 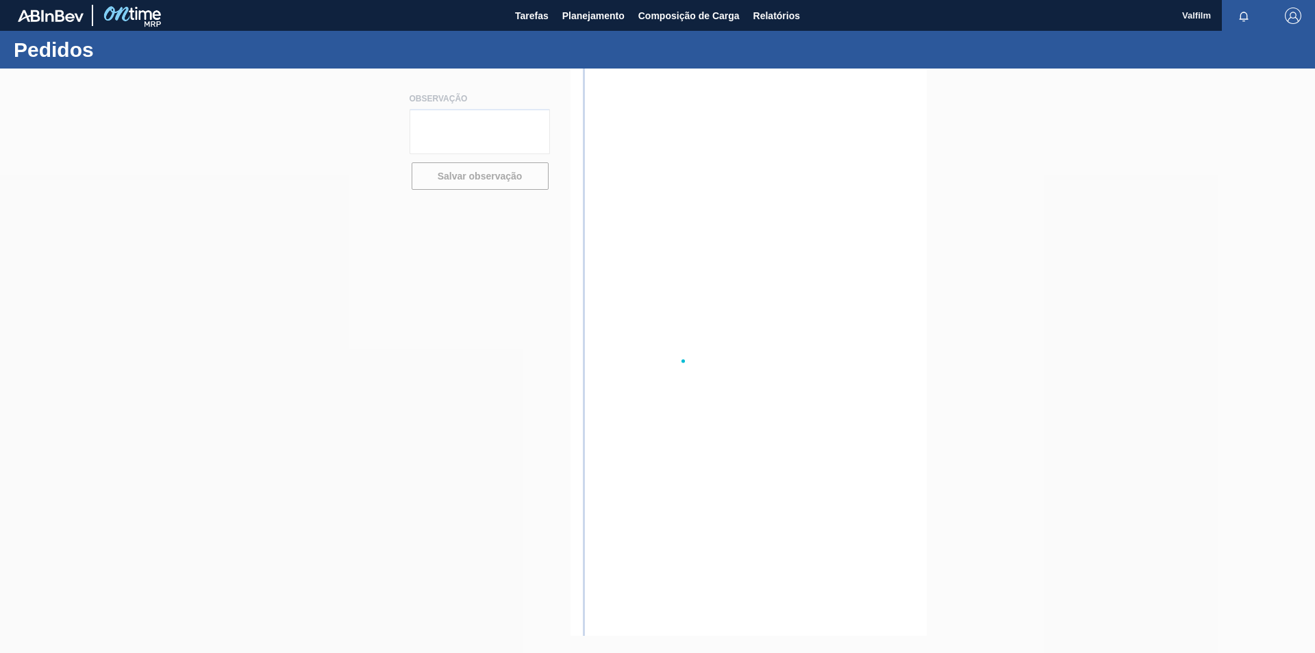 What do you see at coordinates (135, 49) in the screenshot?
I see `h1: Pedidos` at bounding box center [135, 49].